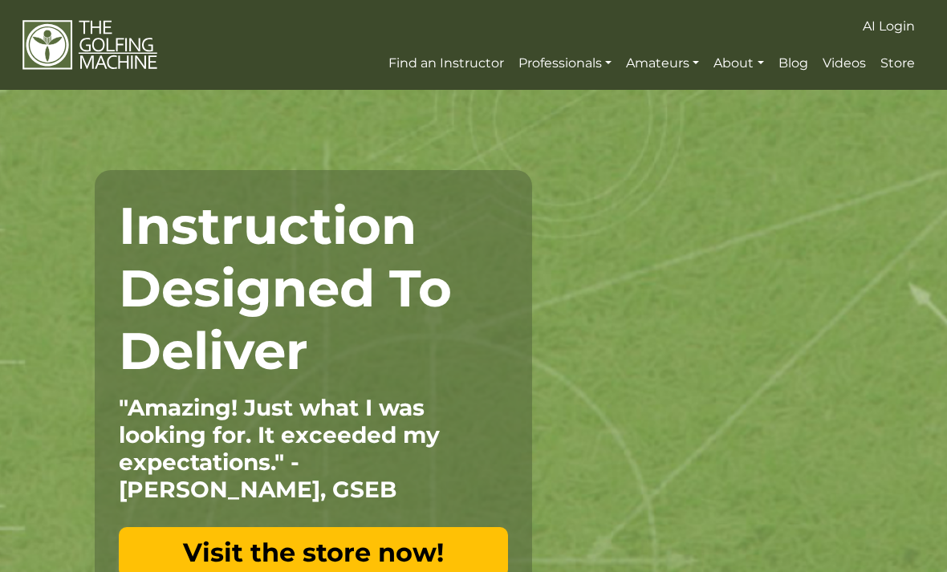  I want to click on a: Videos, so click(844, 63).